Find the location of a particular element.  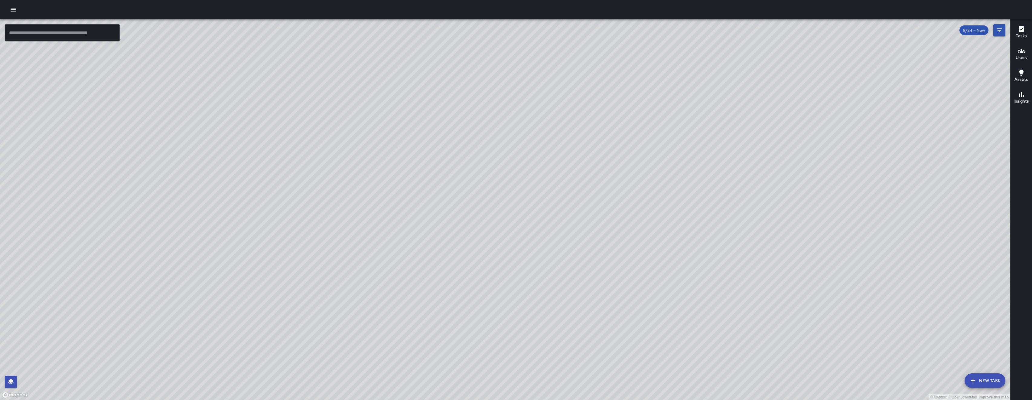

h6: Insights is located at coordinates (1021, 101).